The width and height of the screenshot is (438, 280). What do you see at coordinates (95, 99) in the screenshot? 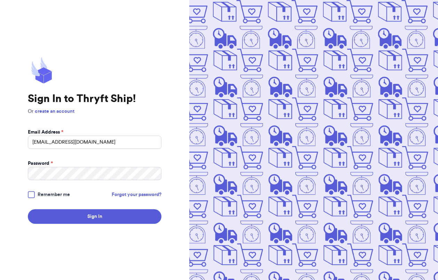
I see `h1: Sign In to Thryft Ship!` at bounding box center [95, 99].